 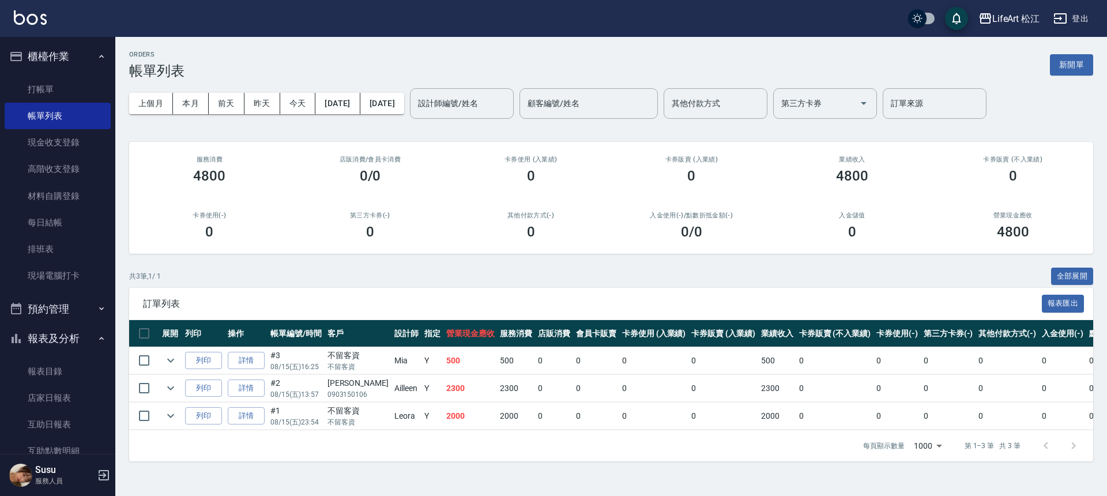 I want to click on th: 業績收入, so click(x=777, y=333).